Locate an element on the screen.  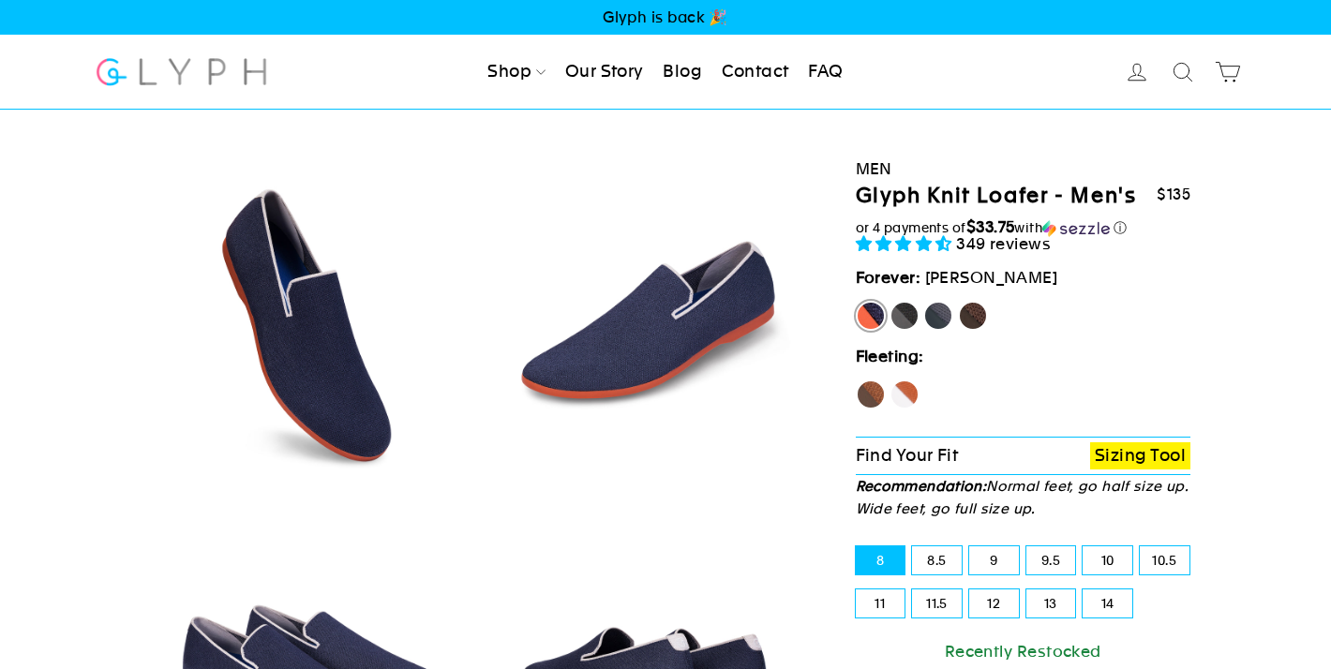
label: 12 is located at coordinates (994, 604).